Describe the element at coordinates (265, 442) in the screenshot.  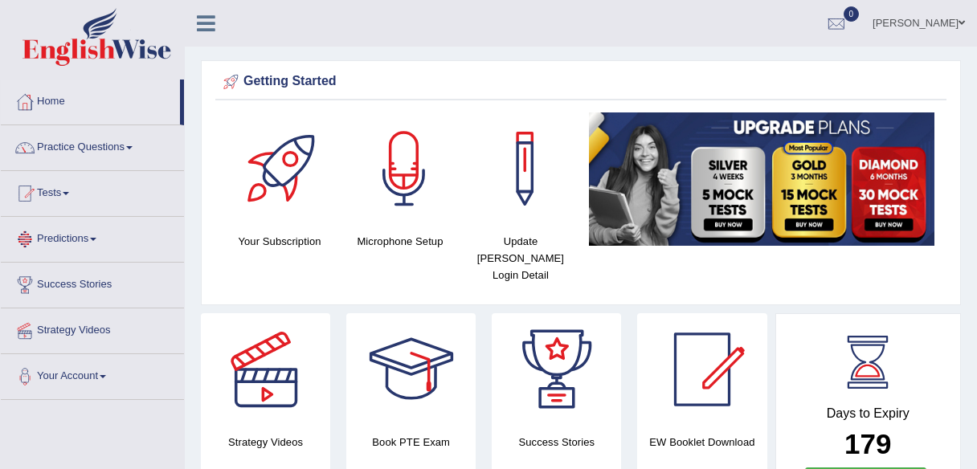
I see `h4: Strategy Videos` at that location.